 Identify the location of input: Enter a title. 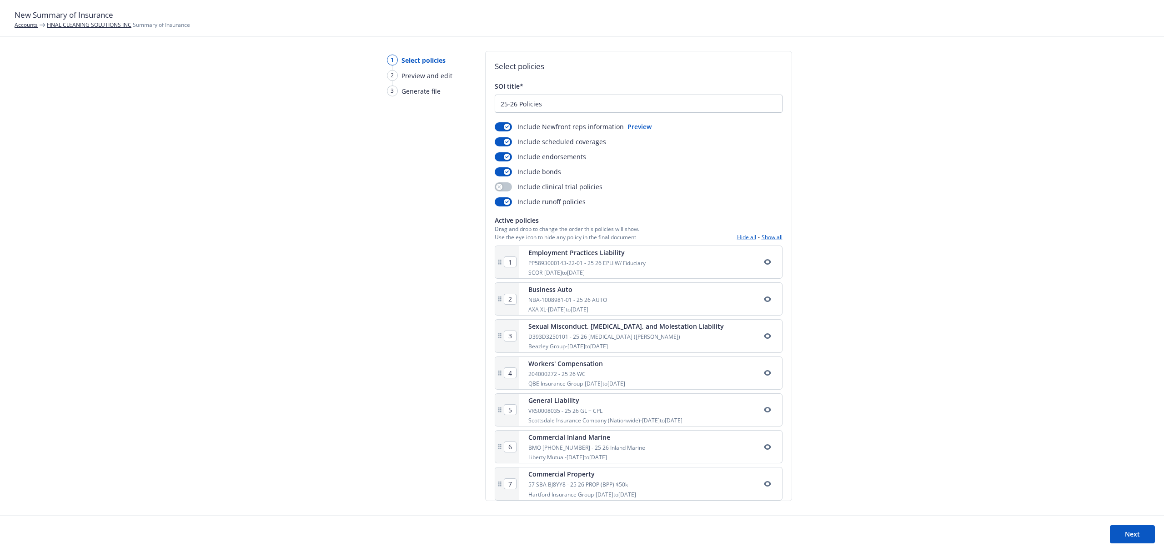
(638, 104).